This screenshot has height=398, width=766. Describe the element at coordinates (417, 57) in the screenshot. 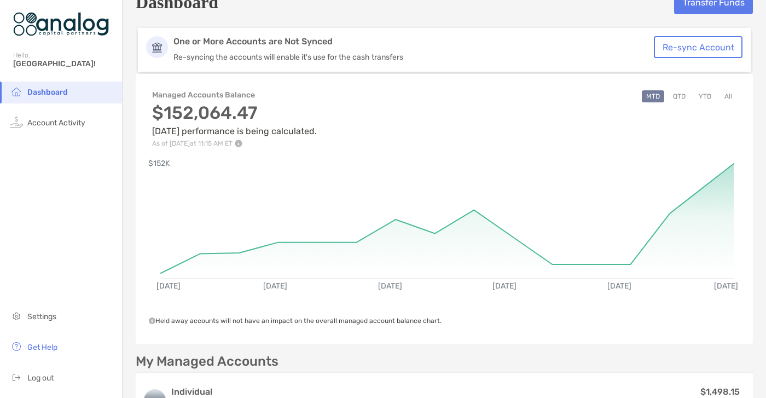

I see `p: Re-syncing the accounts will enable it's use for the cash transfers` at that location.